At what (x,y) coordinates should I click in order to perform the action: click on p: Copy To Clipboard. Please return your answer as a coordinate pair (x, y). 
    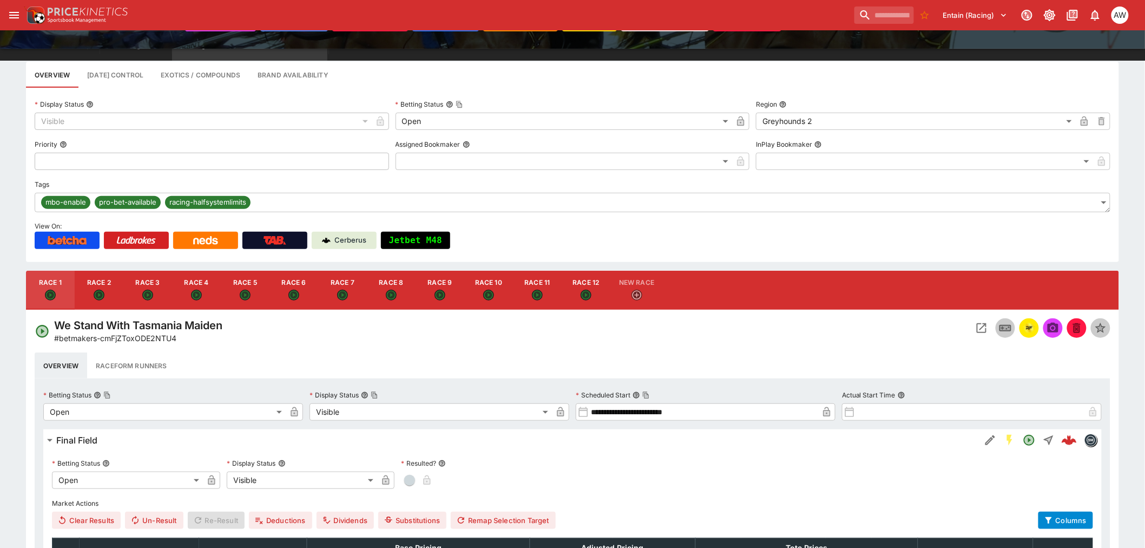
    Looking at the image, I should click on (115, 338).